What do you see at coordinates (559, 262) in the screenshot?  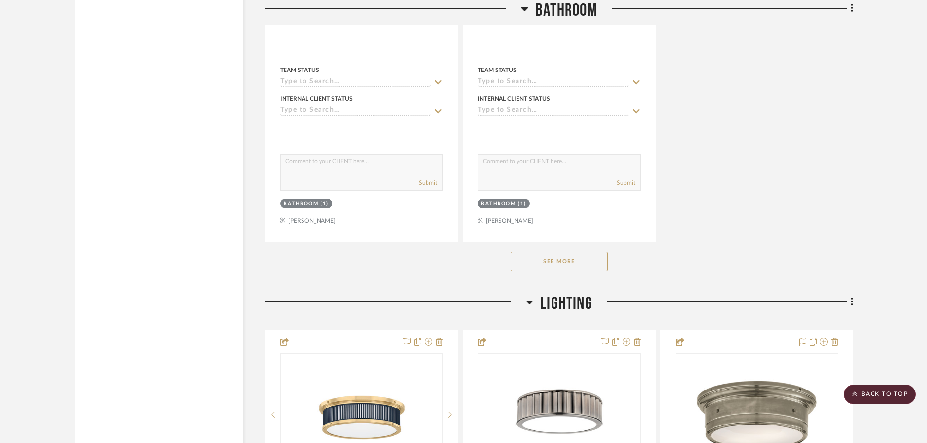 I see `button: See More` at bounding box center [559, 262].